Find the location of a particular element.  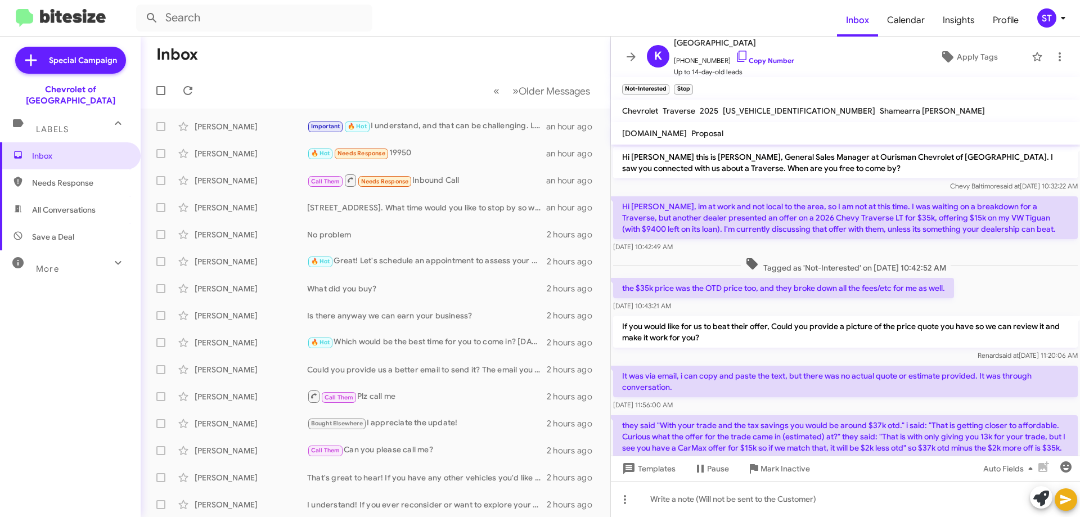

span: K is located at coordinates (658, 56).